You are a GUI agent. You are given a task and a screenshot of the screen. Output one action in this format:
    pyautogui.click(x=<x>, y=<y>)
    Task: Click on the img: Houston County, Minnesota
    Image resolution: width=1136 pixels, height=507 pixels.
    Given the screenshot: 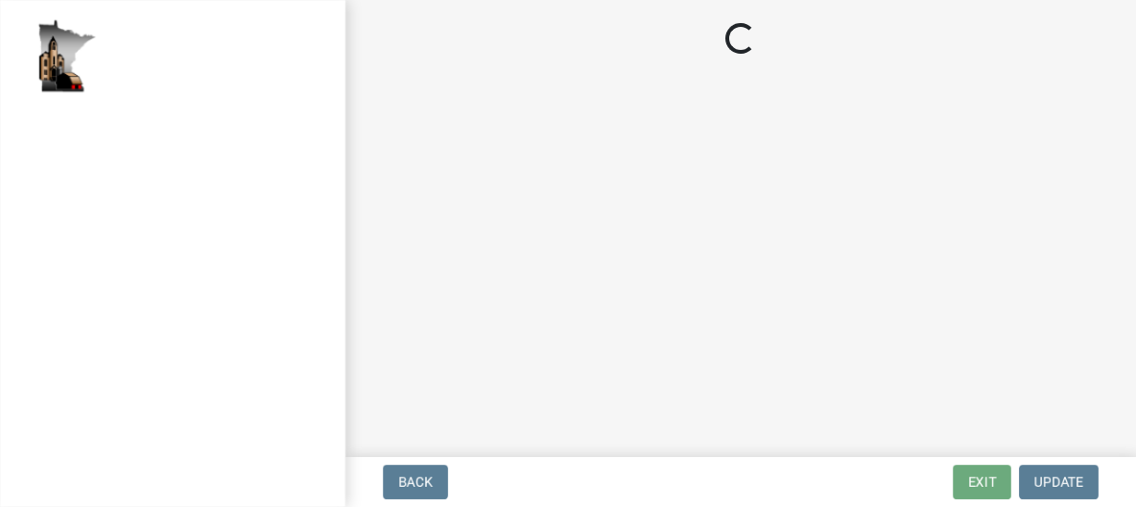 What is the action you would take?
    pyautogui.click(x=67, y=56)
    